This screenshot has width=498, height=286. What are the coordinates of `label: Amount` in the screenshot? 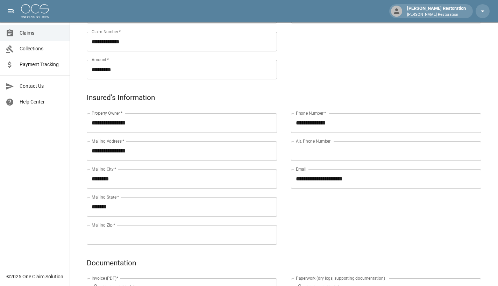 It's located at (100, 60).